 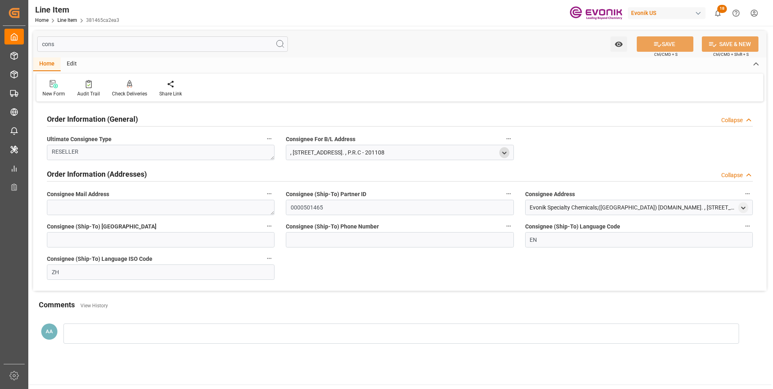 I want to click on a: View History, so click(x=94, y=306).